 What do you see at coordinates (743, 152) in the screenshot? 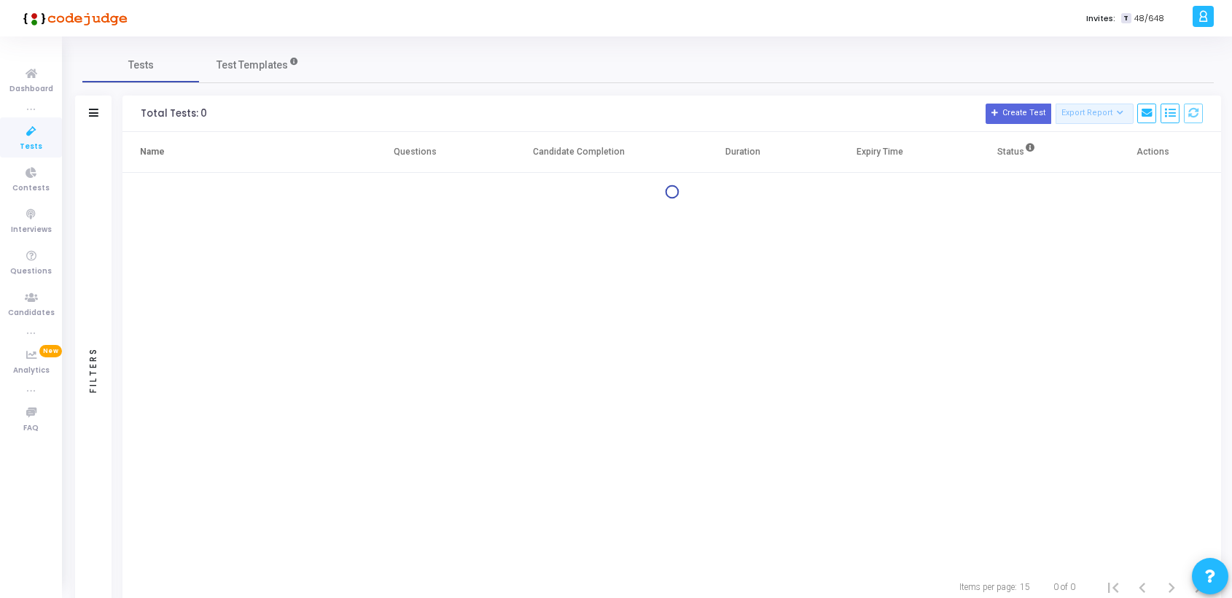
I see `th: Duration` at bounding box center [743, 152].